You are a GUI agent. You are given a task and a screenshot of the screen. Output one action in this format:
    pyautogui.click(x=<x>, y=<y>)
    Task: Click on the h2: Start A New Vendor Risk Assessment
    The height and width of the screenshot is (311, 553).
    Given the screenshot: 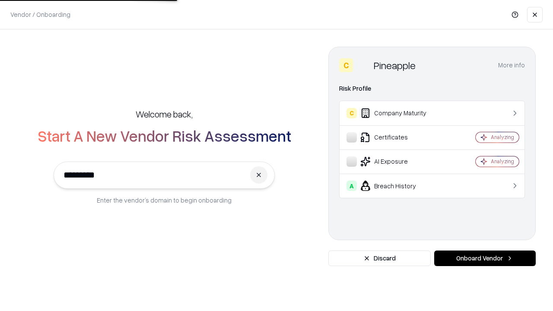 What is the action you would take?
    pyautogui.click(x=164, y=136)
    